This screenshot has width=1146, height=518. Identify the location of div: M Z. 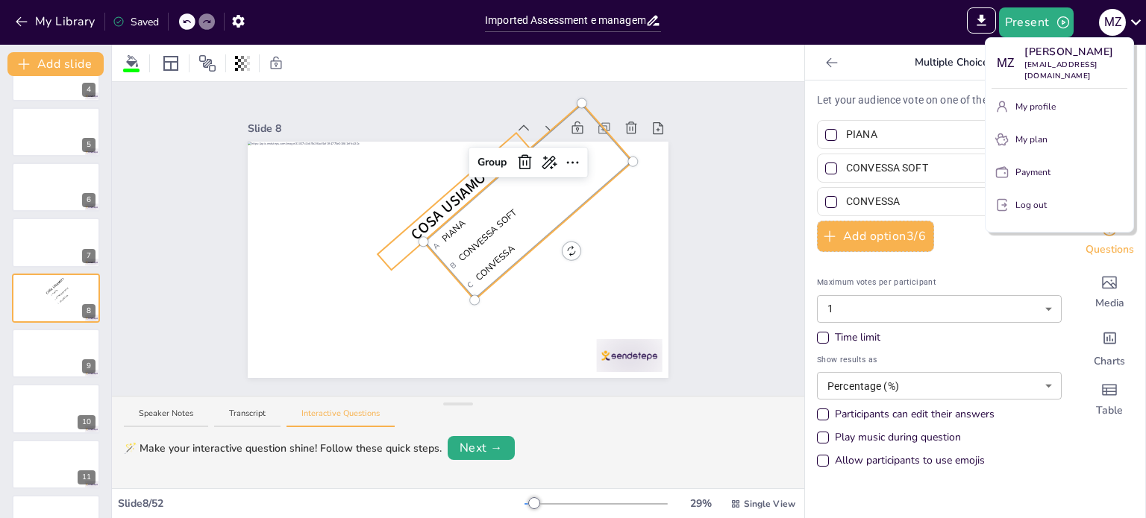
(1005, 63).